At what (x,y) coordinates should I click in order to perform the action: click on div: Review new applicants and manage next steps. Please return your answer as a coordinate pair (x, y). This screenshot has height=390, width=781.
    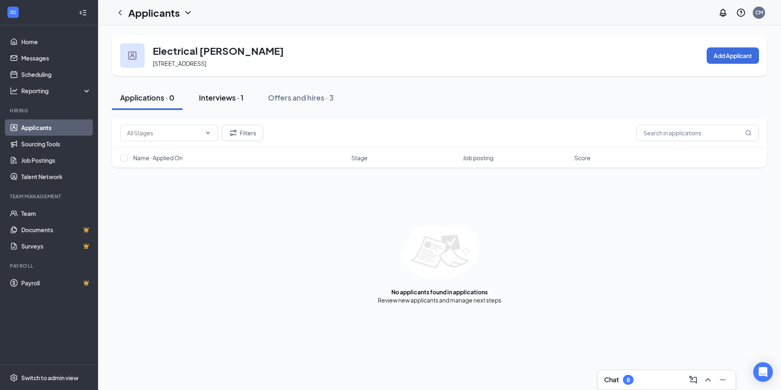
    Looking at the image, I should click on (439, 300).